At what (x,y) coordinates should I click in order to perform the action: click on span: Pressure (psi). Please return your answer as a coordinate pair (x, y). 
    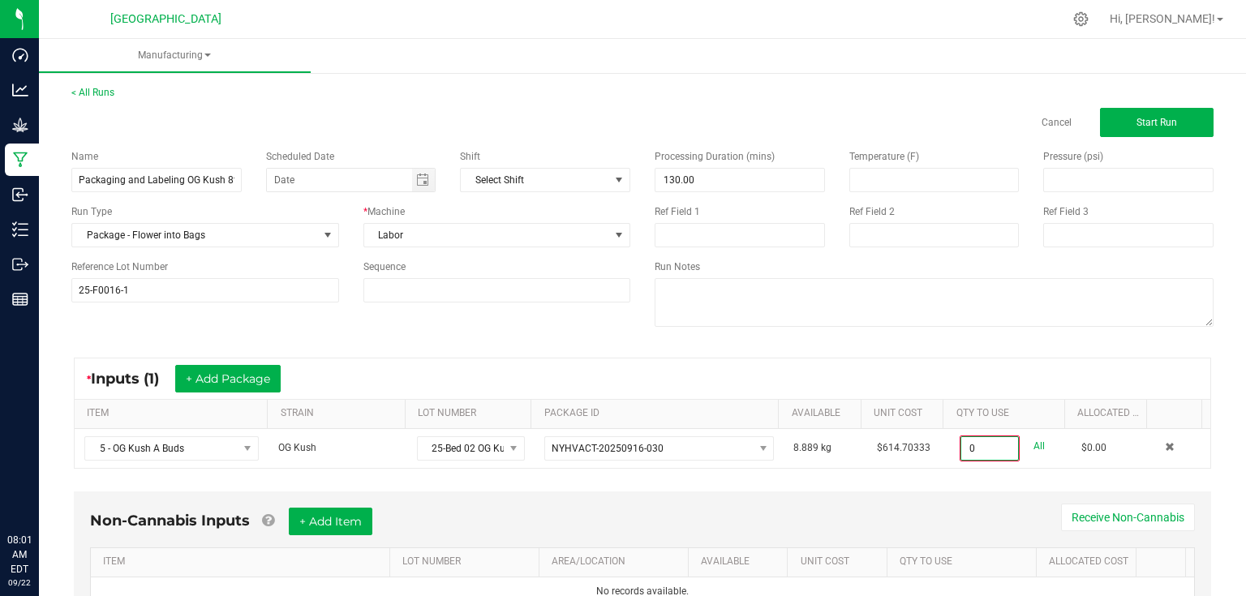
    Looking at the image, I should click on (1073, 157).